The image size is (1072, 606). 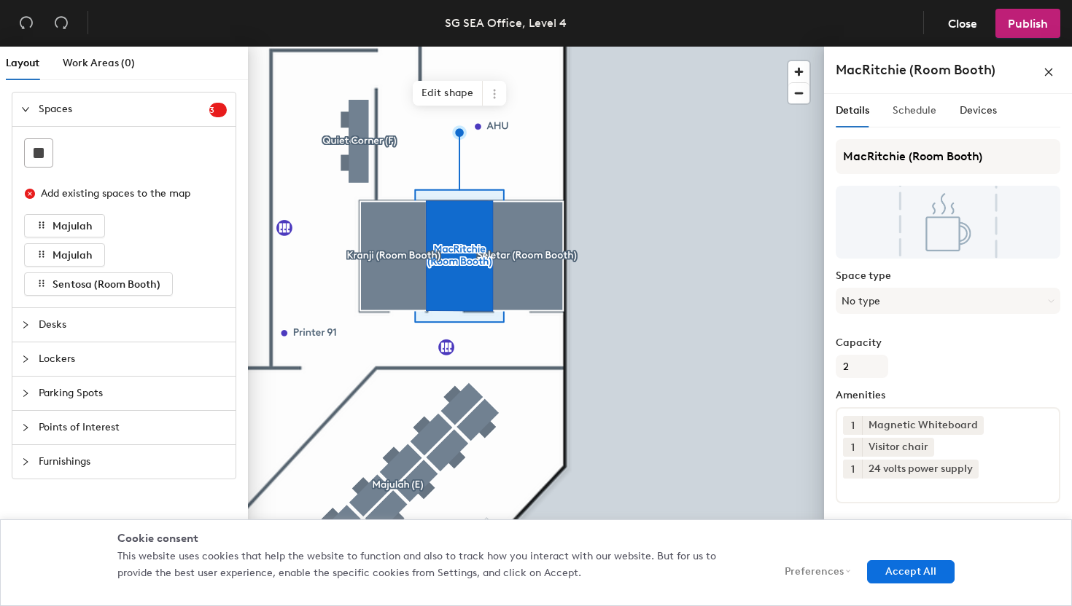 I want to click on button: Preferences, so click(x=811, y=572).